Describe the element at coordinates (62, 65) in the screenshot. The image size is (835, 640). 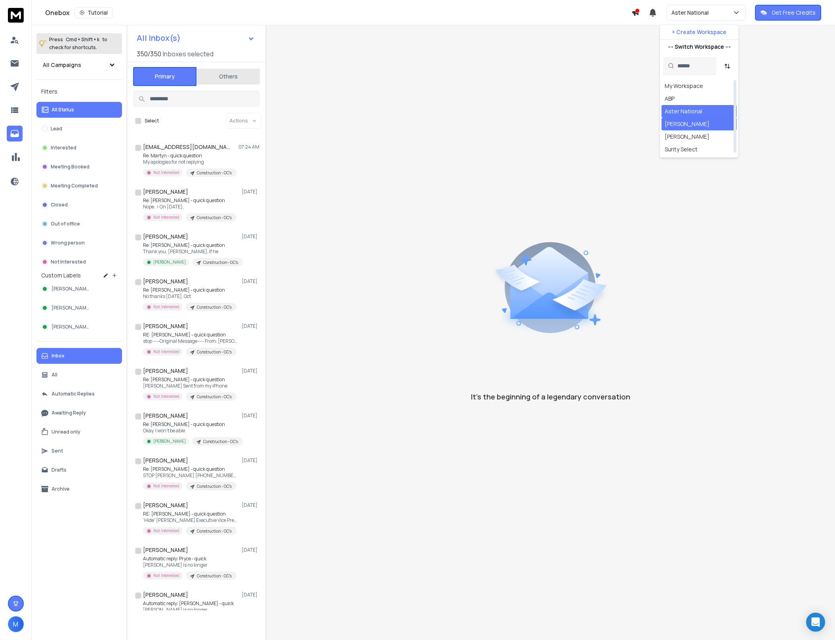
I see `h1: All Campaigns` at that location.